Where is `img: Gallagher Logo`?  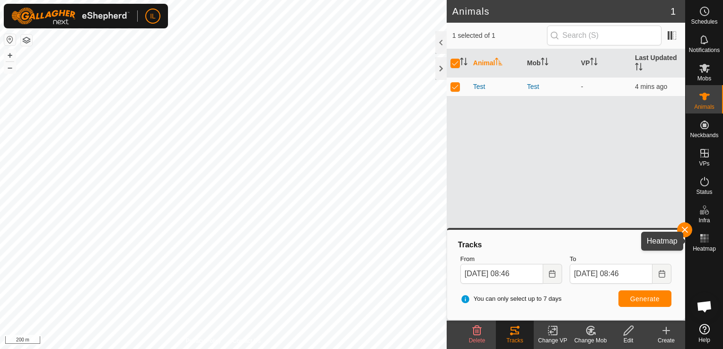 img: Gallagher Logo is located at coordinates (71, 16).